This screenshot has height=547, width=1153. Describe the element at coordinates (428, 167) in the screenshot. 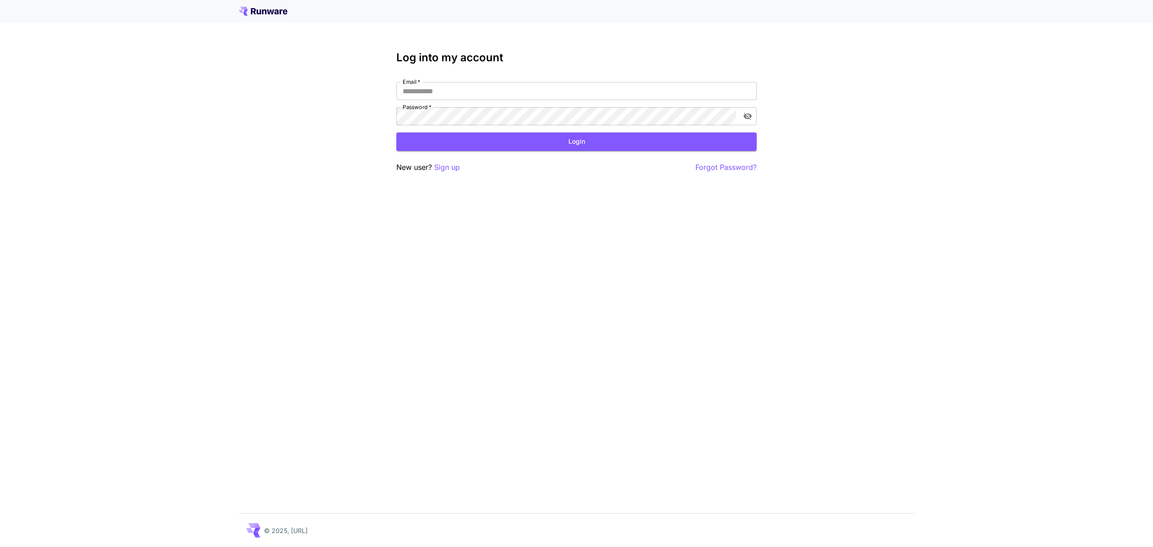

I see `p: New user?` at that location.